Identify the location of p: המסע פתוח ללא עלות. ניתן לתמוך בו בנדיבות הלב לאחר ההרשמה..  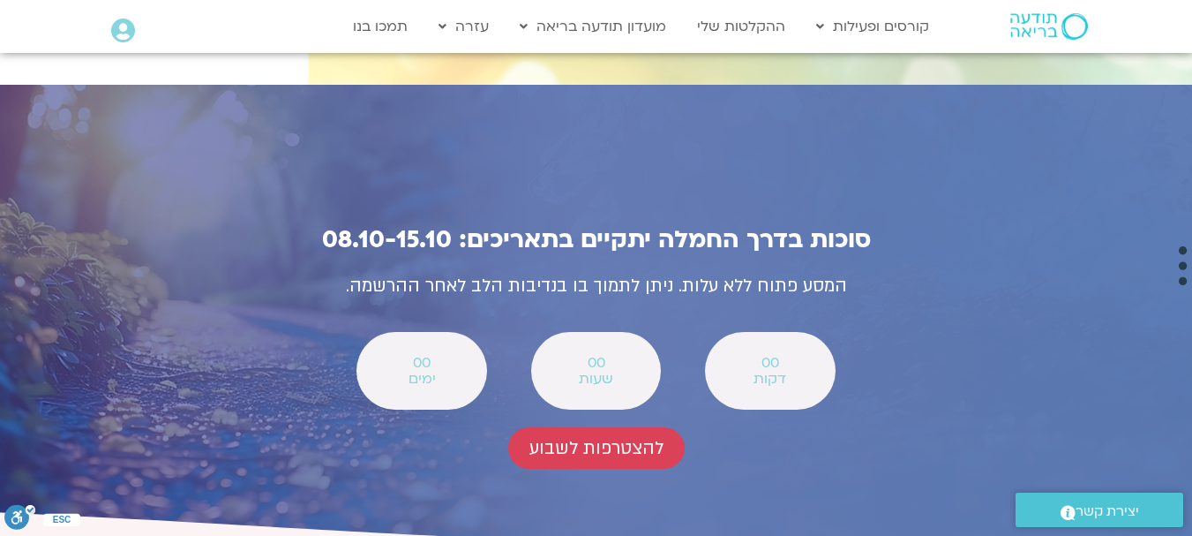
(596, 286).